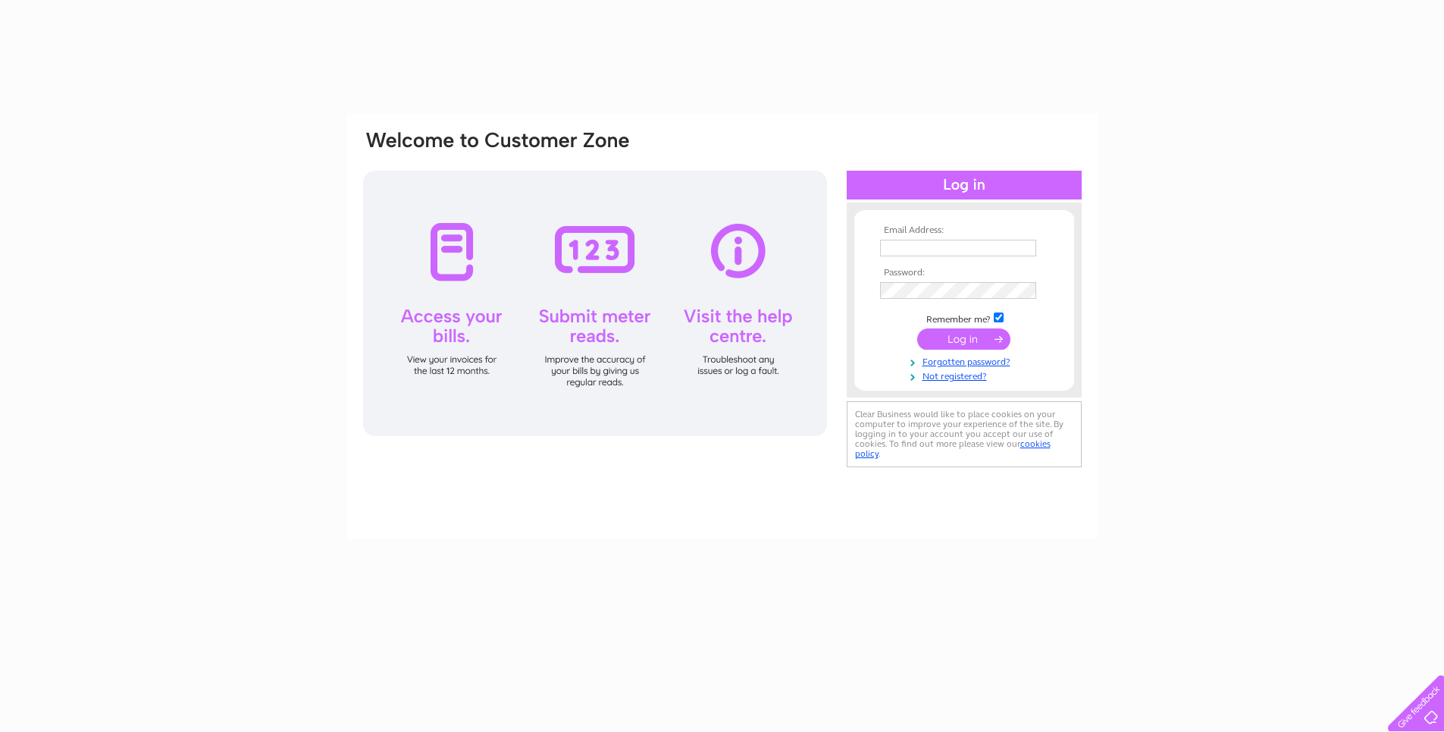 This screenshot has width=1444, height=732. Describe the element at coordinates (964, 339) in the screenshot. I see `input: Submit` at that location.